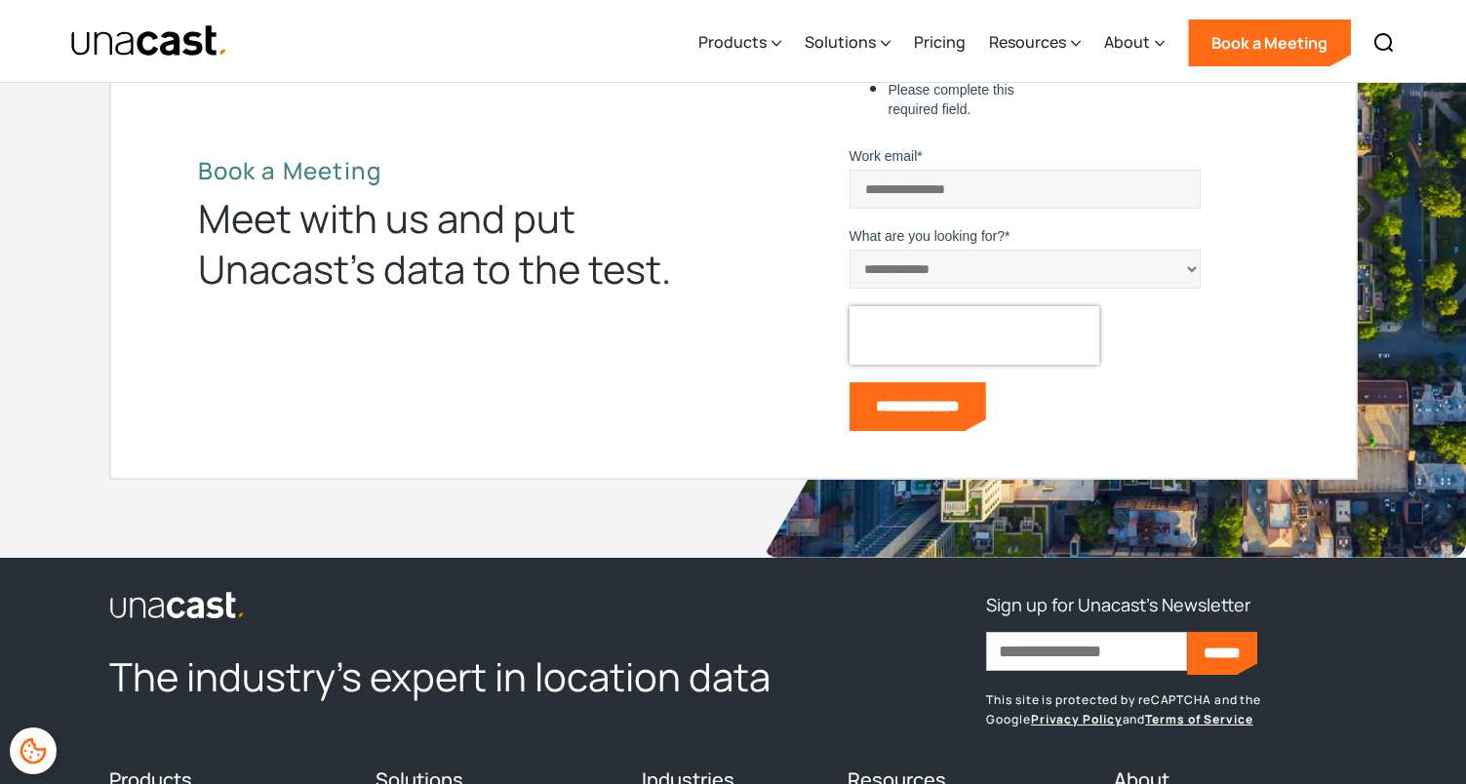 Image resolution: width=1466 pixels, height=784 pixels. Describe the element at coordinates (957, 99) in the screenshot. I see `label: Please complete this required field.` at that location.